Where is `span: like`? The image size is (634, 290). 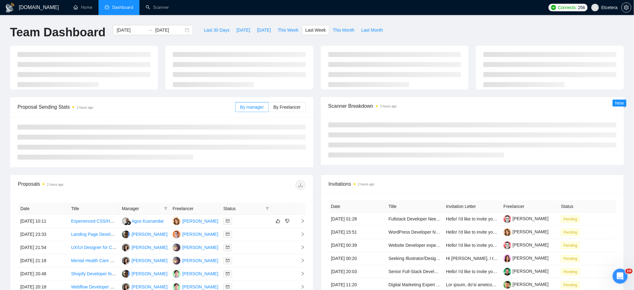
span: like is located at coordinates (278, 221).